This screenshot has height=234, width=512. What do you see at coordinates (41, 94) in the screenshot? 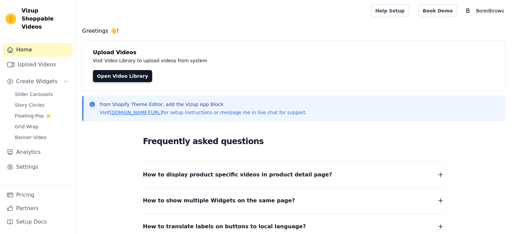
I see `a: Slider Carousels` at bounding box center [41, 94].